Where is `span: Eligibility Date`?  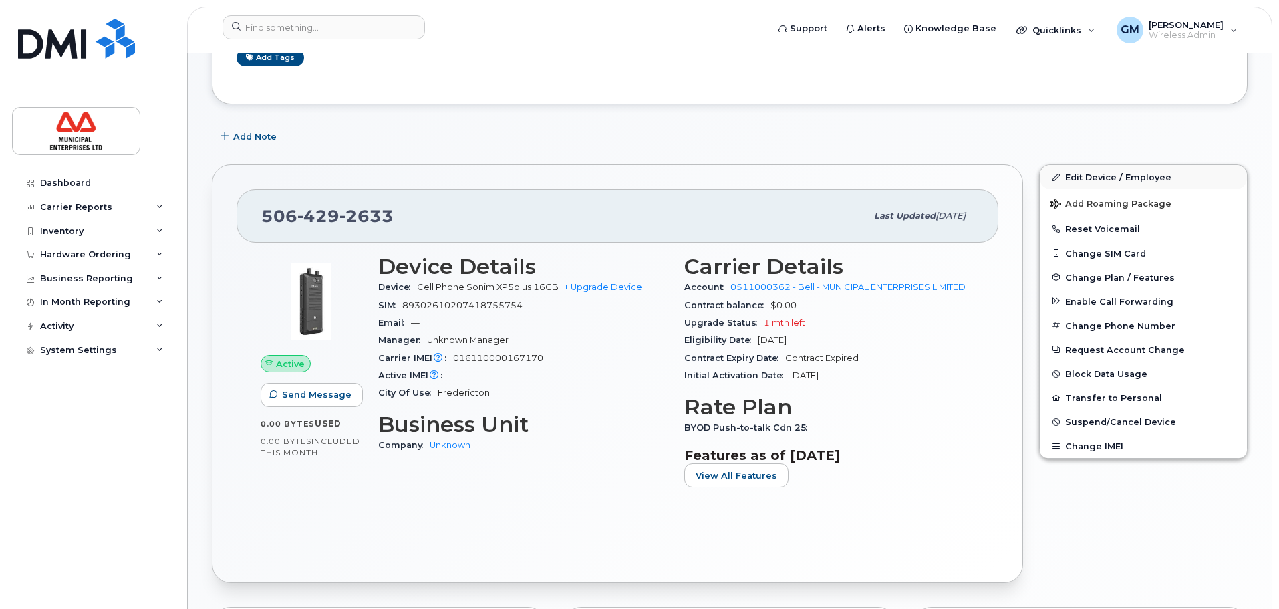
span: Eligibility Date is located at coordinates (721, 340).